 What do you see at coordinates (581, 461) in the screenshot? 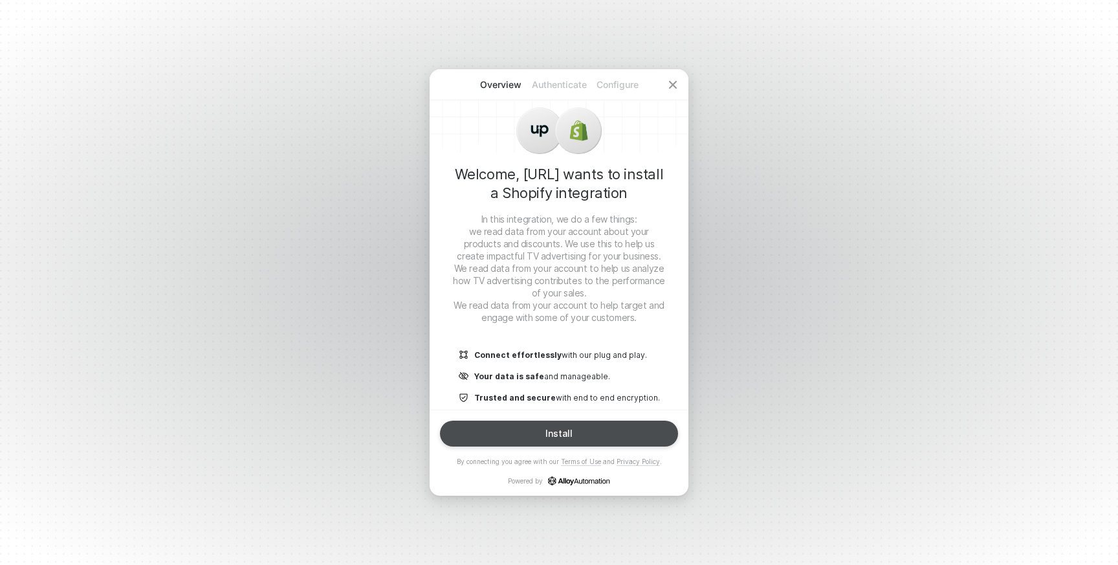
I see `a: Terms of Use` at bounding box center [581, 461].